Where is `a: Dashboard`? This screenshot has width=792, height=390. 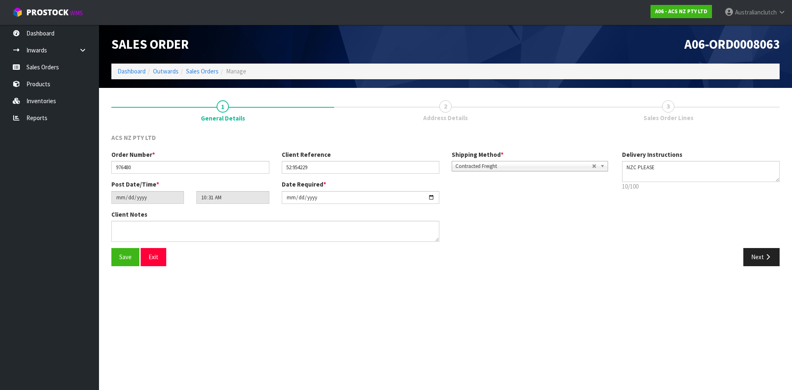 a: Dashboard is located at coordinates (132, 71).